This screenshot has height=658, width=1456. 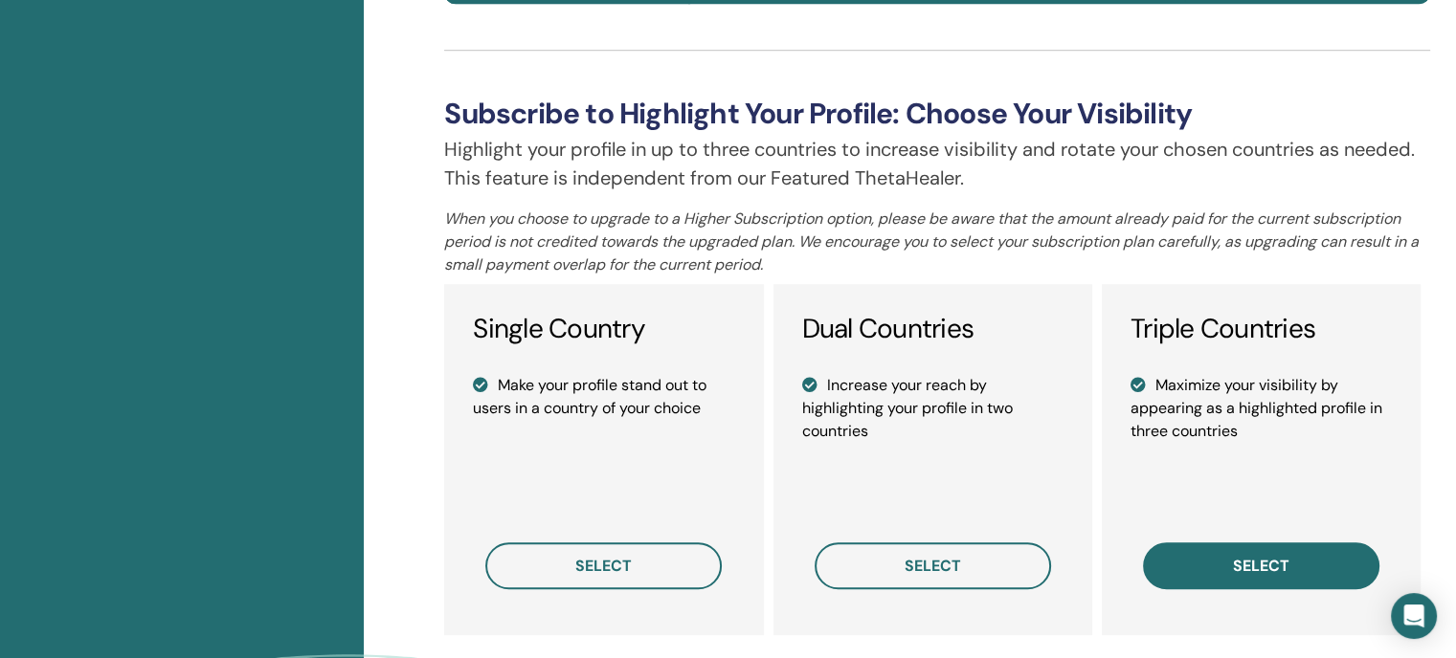 What do you see at coordinates (932, 409) in the screenshot?
I see `li: Increase your reach by highlighting your profile in two countries` at bounding box center [932, 409].